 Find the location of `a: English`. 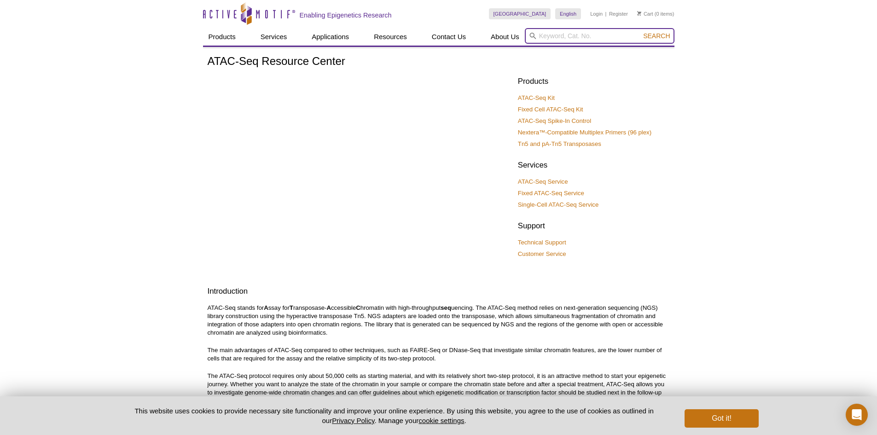

a: English is located at coordinates (568, 14).